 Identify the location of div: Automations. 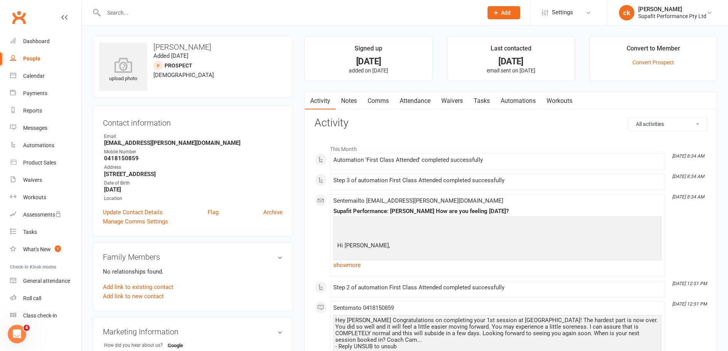
(39, 145).